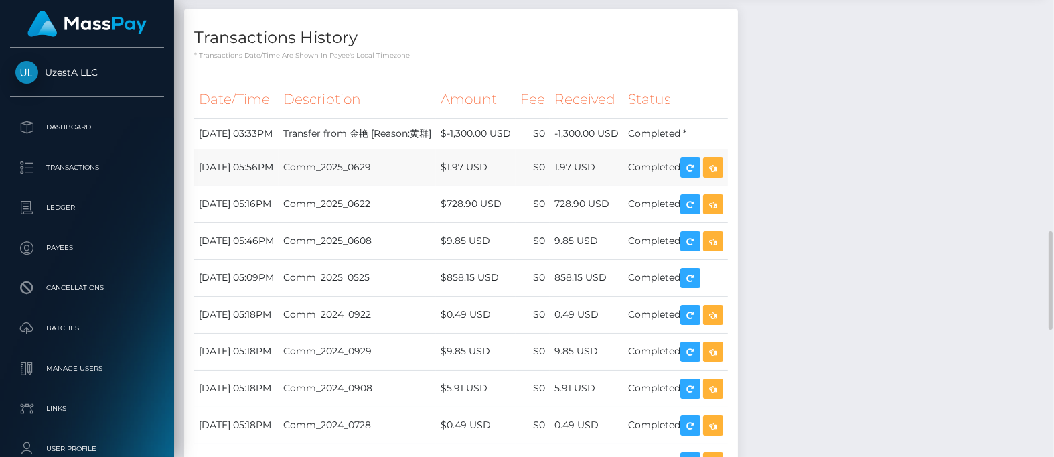 Image resolution: width=1054 pixels, height=457 pixels. What do you see at coordinates (87, 288) in the screenshot?
I see `a: Cancellations` at bounding box center [87, 288].